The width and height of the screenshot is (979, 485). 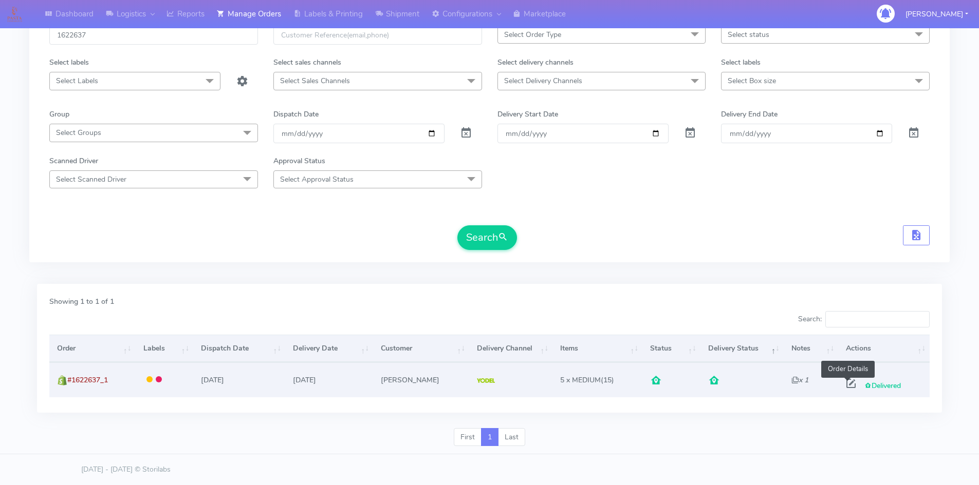 I want to click on span: Delivered, so click(x=882, y=386).